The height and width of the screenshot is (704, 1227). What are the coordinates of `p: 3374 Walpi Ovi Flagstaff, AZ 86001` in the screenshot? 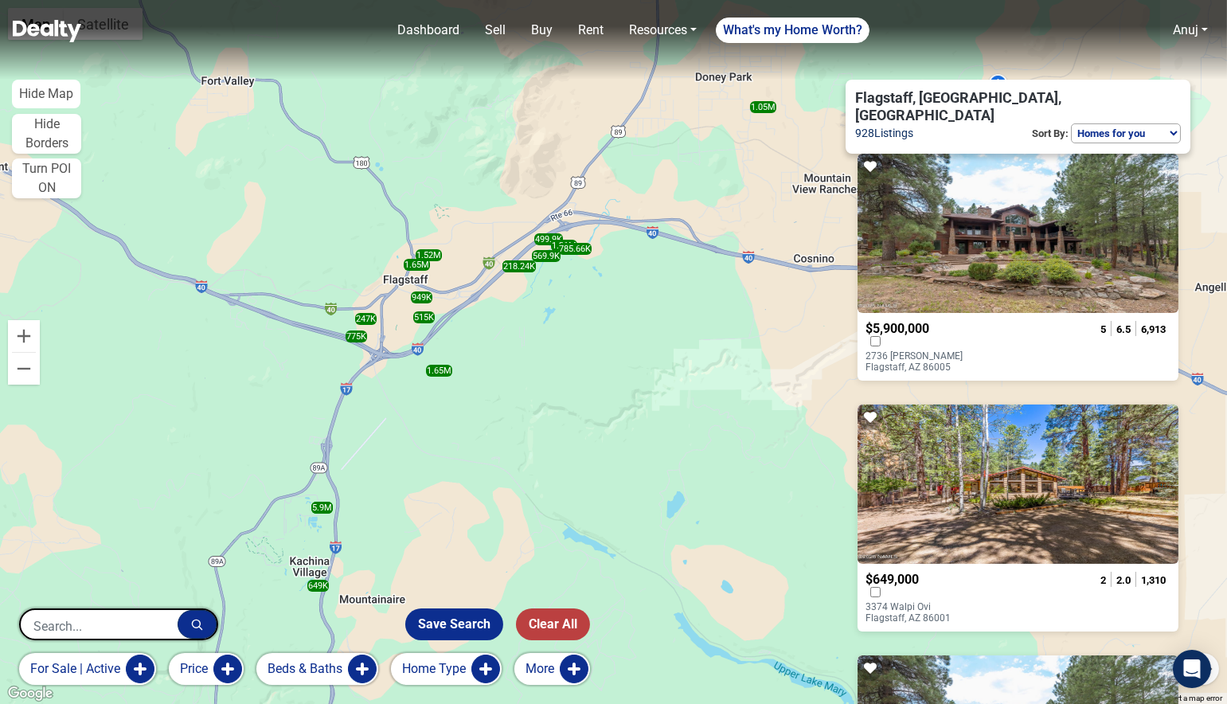 It's located at (929, 612).